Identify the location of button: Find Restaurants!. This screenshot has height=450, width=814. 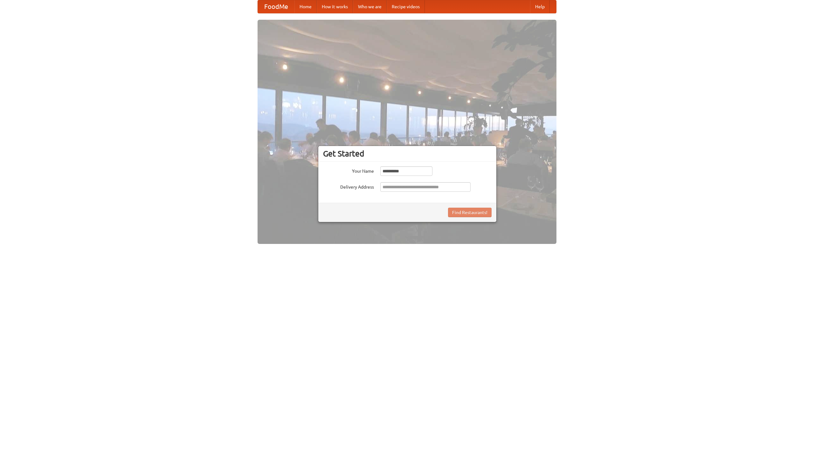
(470, 213).